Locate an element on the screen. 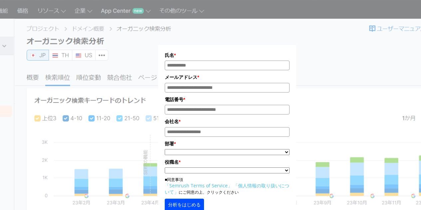 This screenshot has width=421, height=210. a: 「Semrush Terms of Service」 is located at coordinates (198, 185).